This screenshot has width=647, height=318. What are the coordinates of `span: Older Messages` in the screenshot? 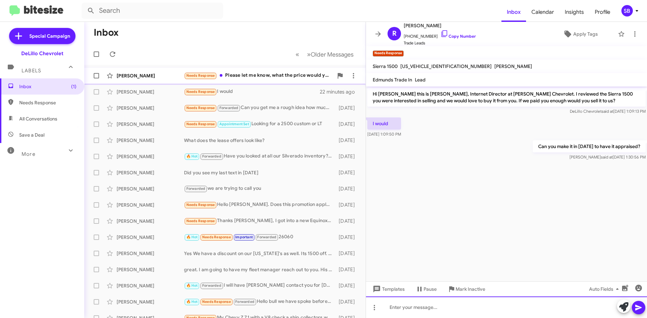 It's located at (332, 55).